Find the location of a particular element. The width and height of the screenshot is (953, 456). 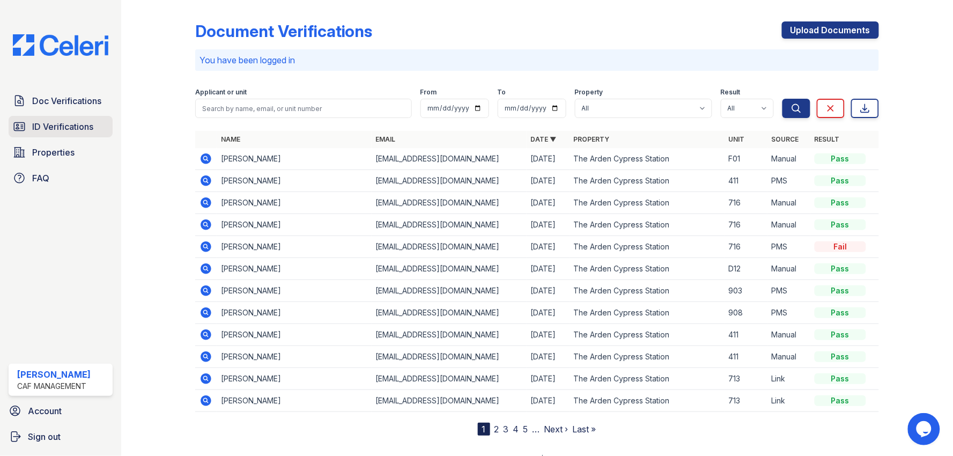

div: CAF Management is located at coordinates (54, 386).